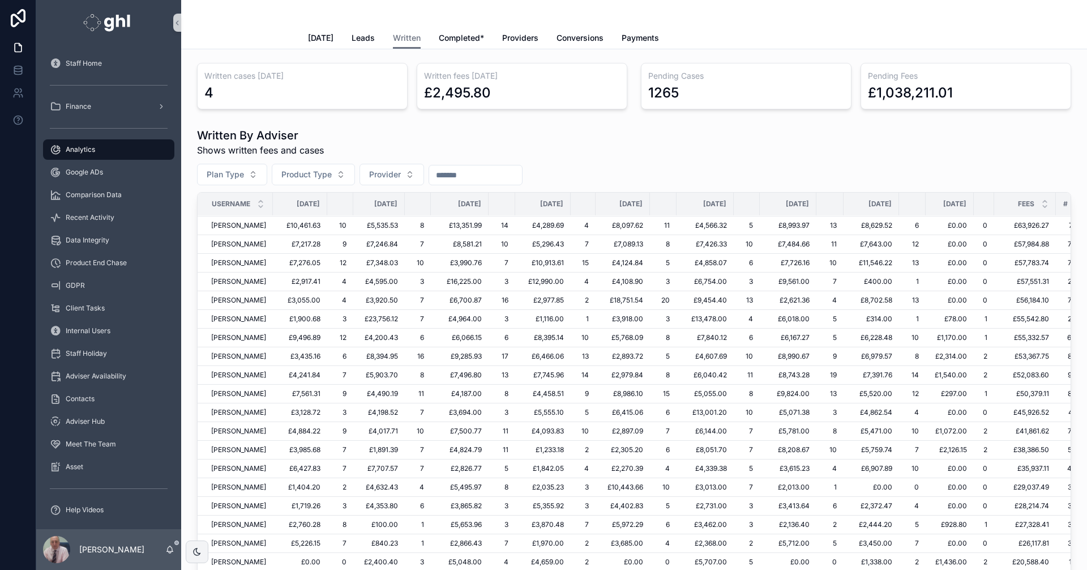 This screenshot has height=570, width=1087. What do you see at coordinates (379, 375) in the screenshot?
I see `td: £5,903.70` at bounding box center [379, 375].